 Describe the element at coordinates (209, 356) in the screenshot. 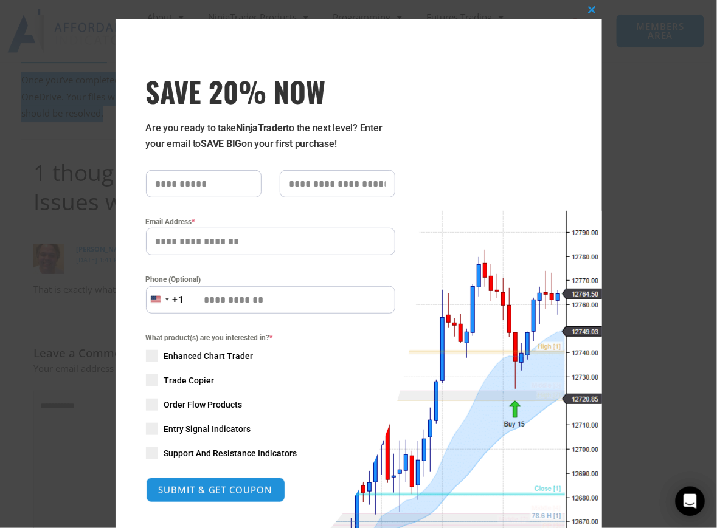

I see `span: Enhanced Chart Trader` at that location.